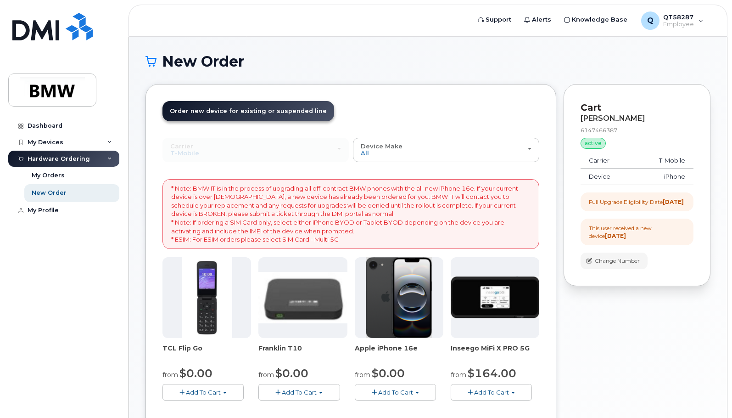  I want to click on td: Carrier, so click(607, 161).